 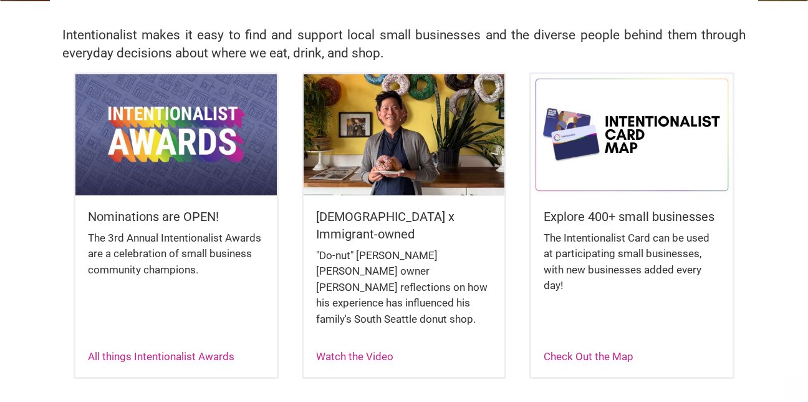 I want to click on div: The 3rd Annual Intentionalist Awards are a celebration of small business community champions., so click(x=176, y=260).